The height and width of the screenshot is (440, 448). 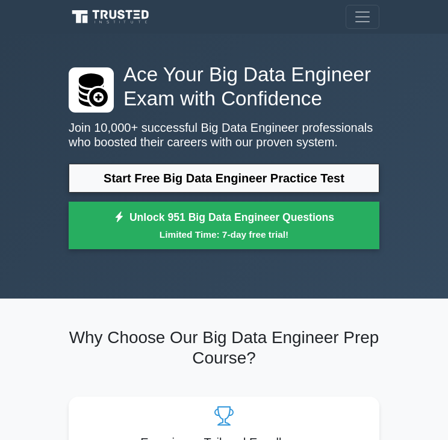 What do you see at coordinates (224, 87) in the screenshot?
I see `h1: Ace Your Big Data Engineer Exam with Confidence` at bounding box center [224, 87].